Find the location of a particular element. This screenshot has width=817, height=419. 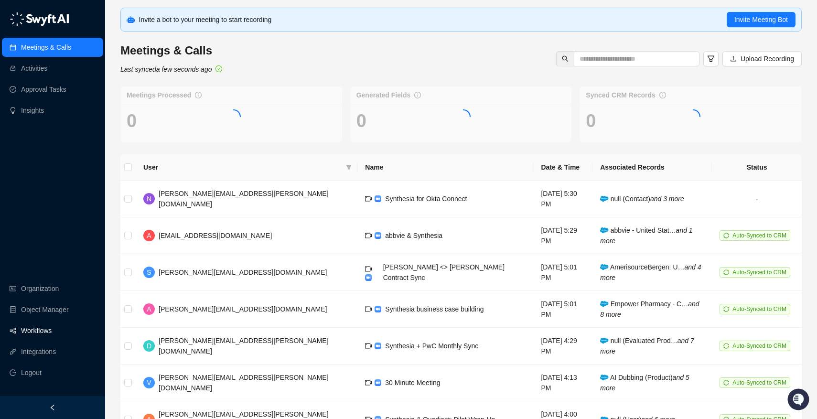

div: We're available if you need us! is located at coordinates (76, 100).